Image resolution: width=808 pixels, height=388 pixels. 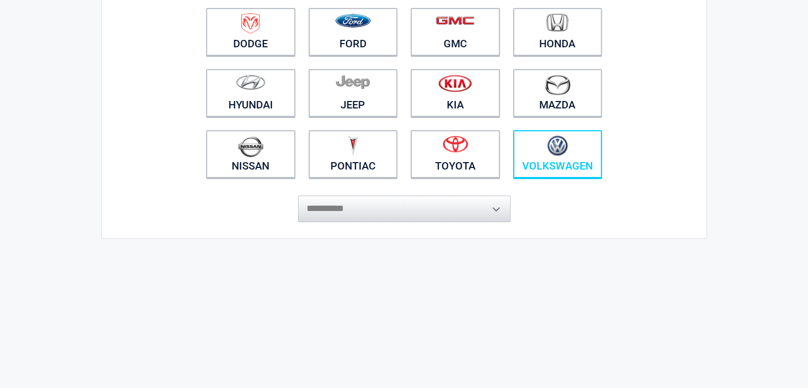 What do you see at coordinates (250, 23) in the screenshot?
I see `img: dodge` at bounding box center [250, 23].